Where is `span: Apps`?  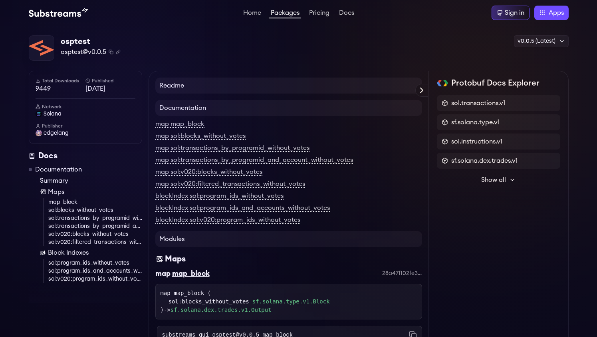 span: Apps is located at coordinates (556, 13).